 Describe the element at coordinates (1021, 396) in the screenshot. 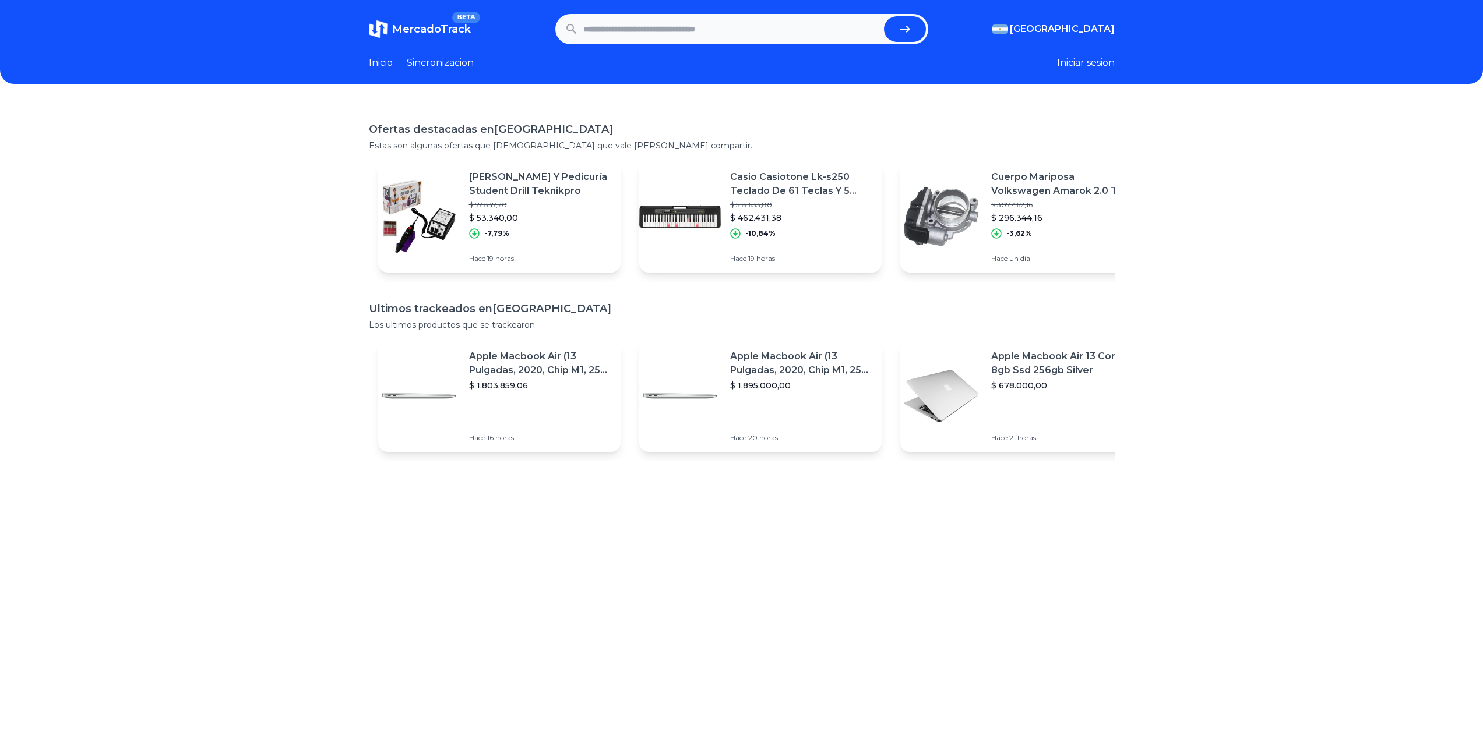

I see `a: Featured imageApple Macbook Air 13 Core I5 8gb Ssd 256gb Silver$ 678.000,00Hace 21 horas` at that location.